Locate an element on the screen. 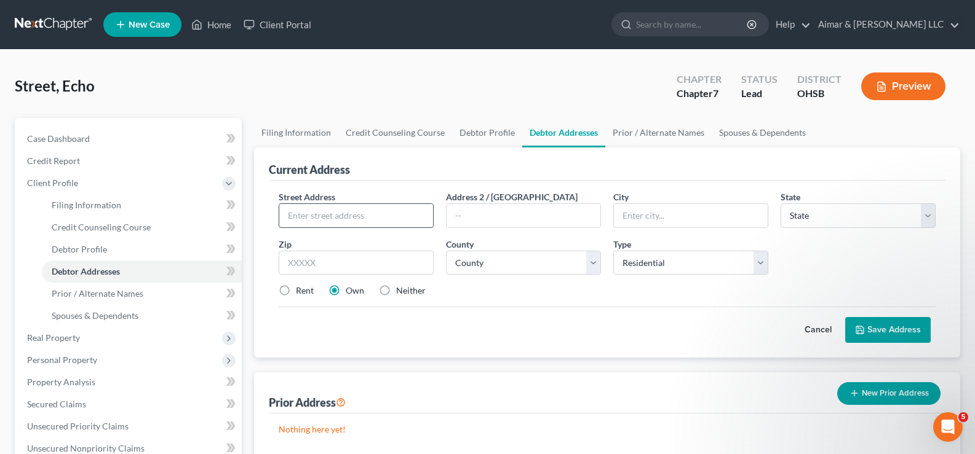  label: Own is located at coordinates (355, 291).